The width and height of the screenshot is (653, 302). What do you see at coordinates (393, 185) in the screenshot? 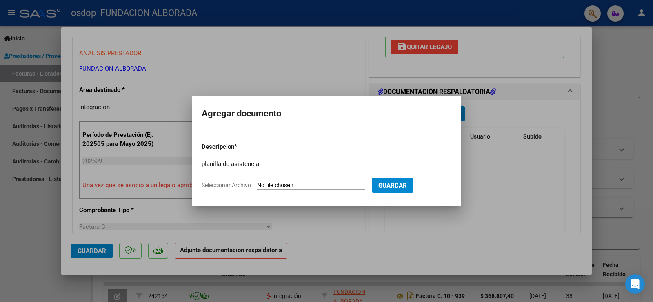
I see `span: Guardar` at bounding box center [393, 185].